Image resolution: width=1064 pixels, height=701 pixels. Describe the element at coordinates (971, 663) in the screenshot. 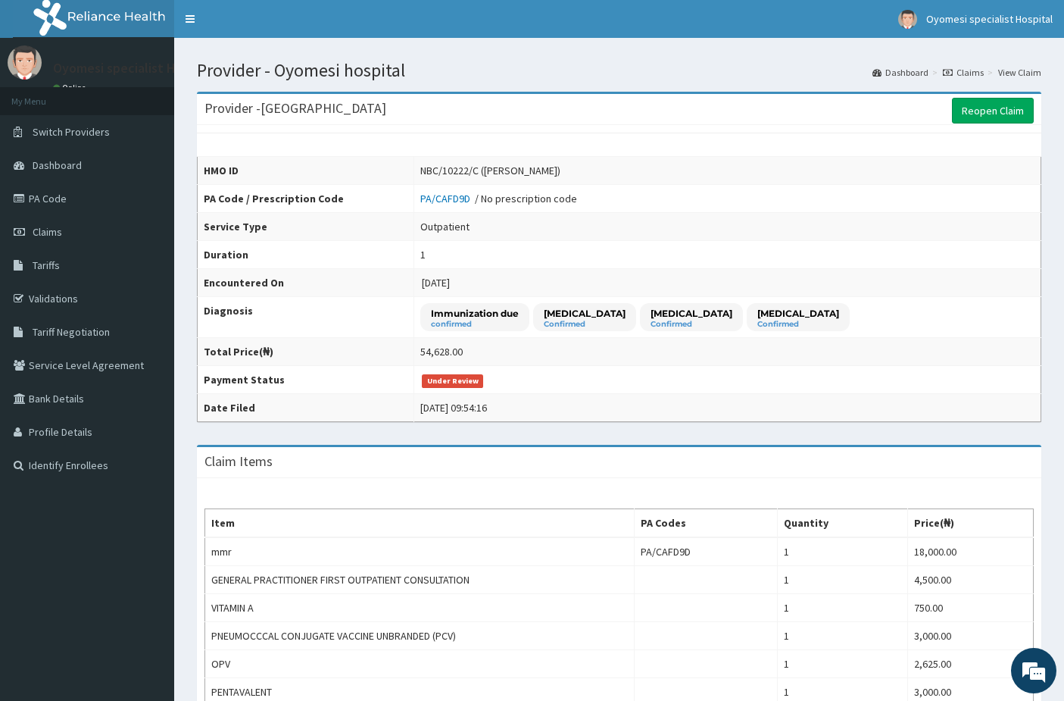

I see `td: 2,625.00` at that location.